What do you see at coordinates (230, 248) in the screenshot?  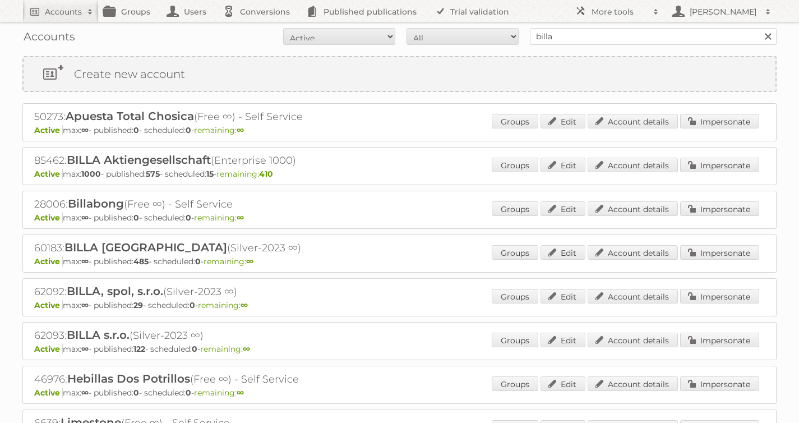 I see `h2: 60183: (Silver-2023 ∞)` at bounding box center [230, 248].